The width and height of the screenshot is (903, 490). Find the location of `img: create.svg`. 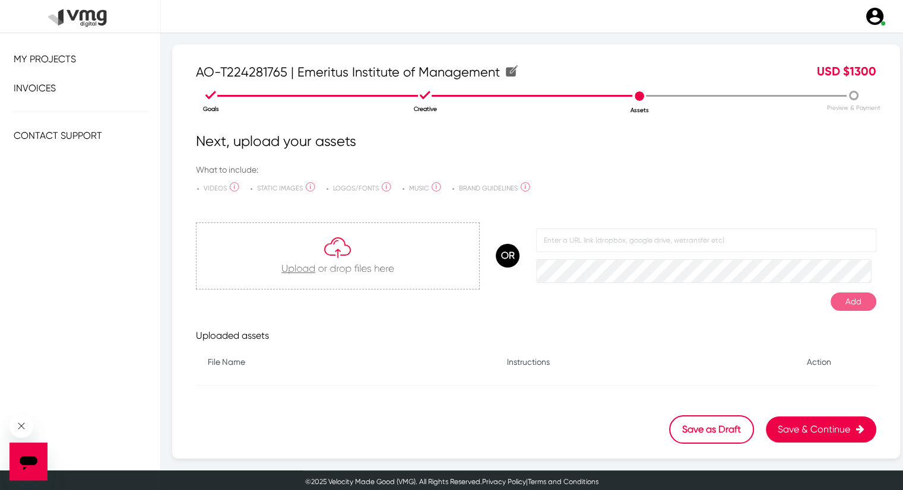

img: create.svg is located at coordinates (512, 71).